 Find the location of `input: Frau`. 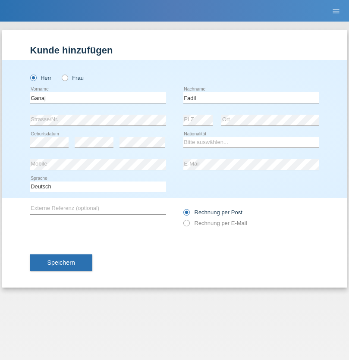

input: Frau is located at coordinates (64, 77).